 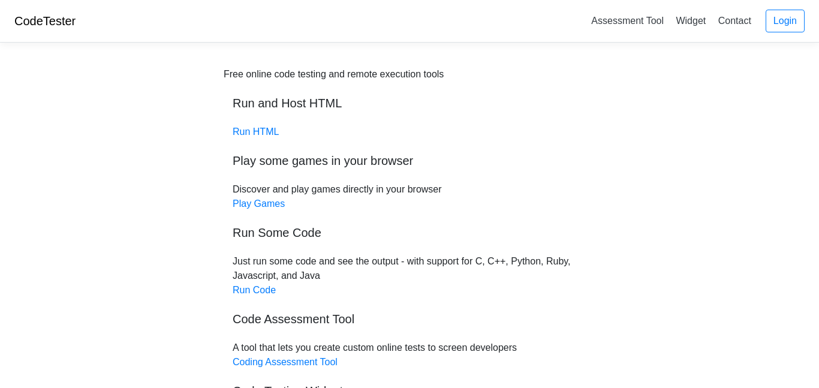 I want to click on a: CodeTester, so click(x=45, y=21).